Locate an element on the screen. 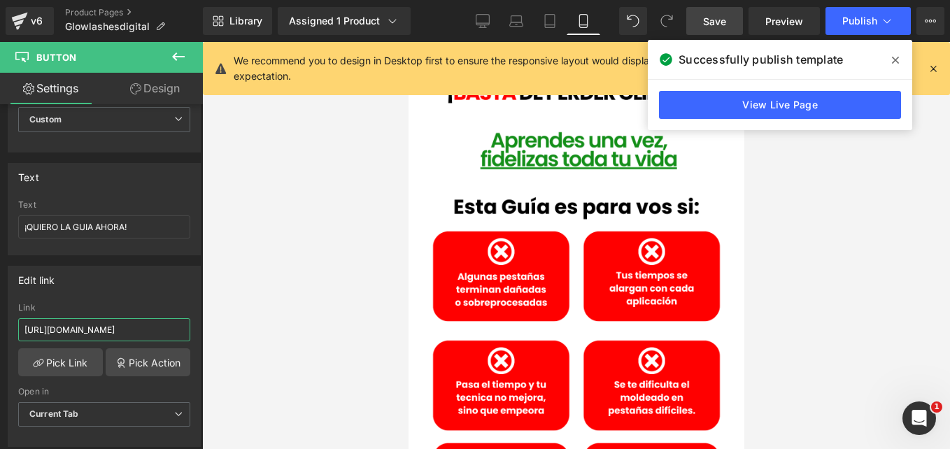 This screenshot has width=950, height=449. a: Mobile is located at coordinates (583, 21).